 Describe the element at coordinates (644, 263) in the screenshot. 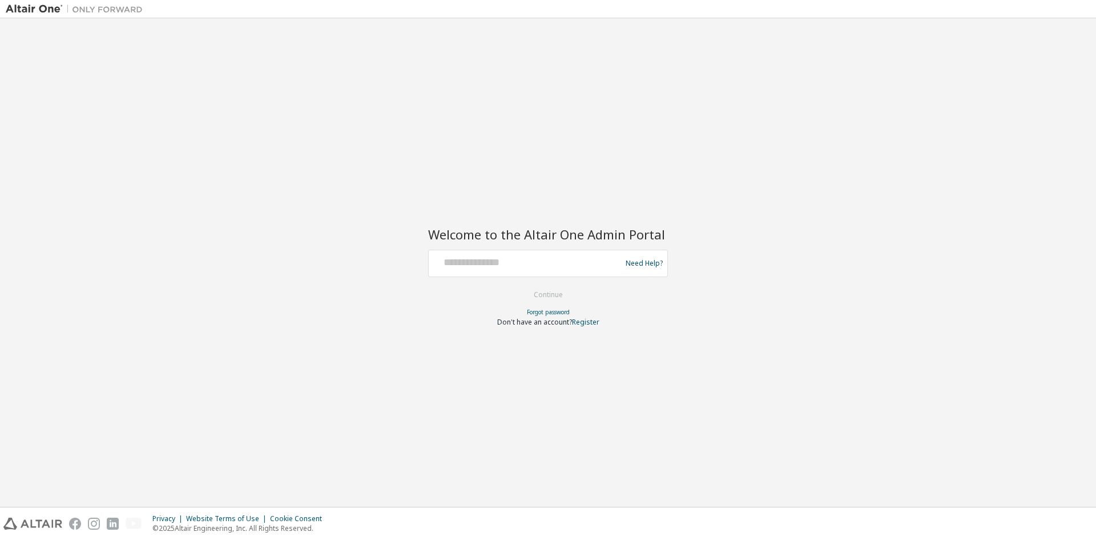

I see `a: Need Help?` at that location.